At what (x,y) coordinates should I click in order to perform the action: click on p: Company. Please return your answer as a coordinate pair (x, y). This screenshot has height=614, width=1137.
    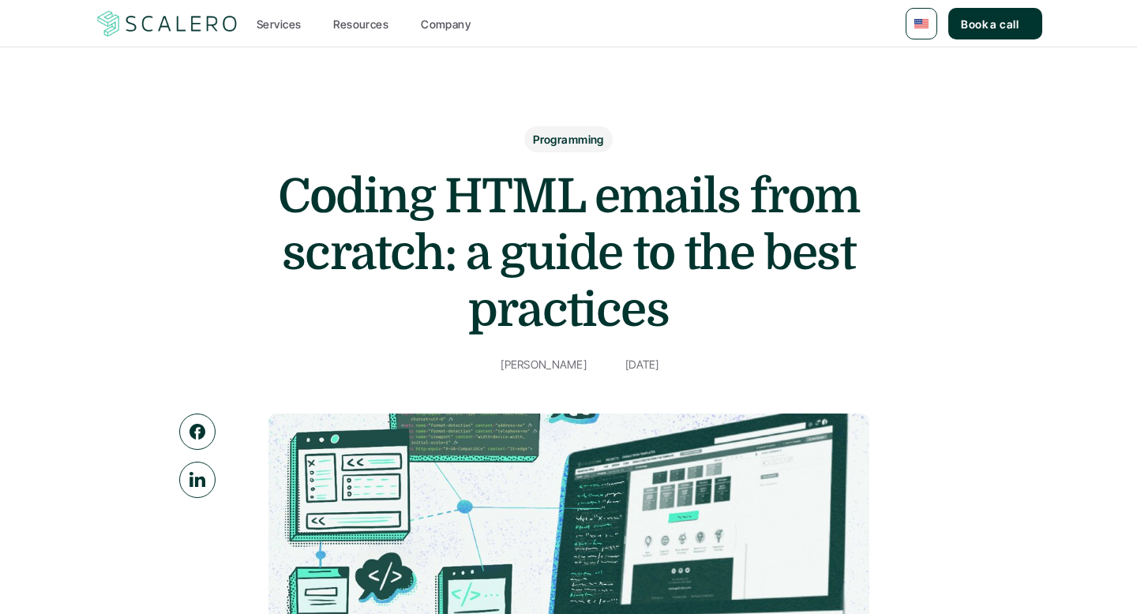
    Looking at the image, I should click on (445, 24).